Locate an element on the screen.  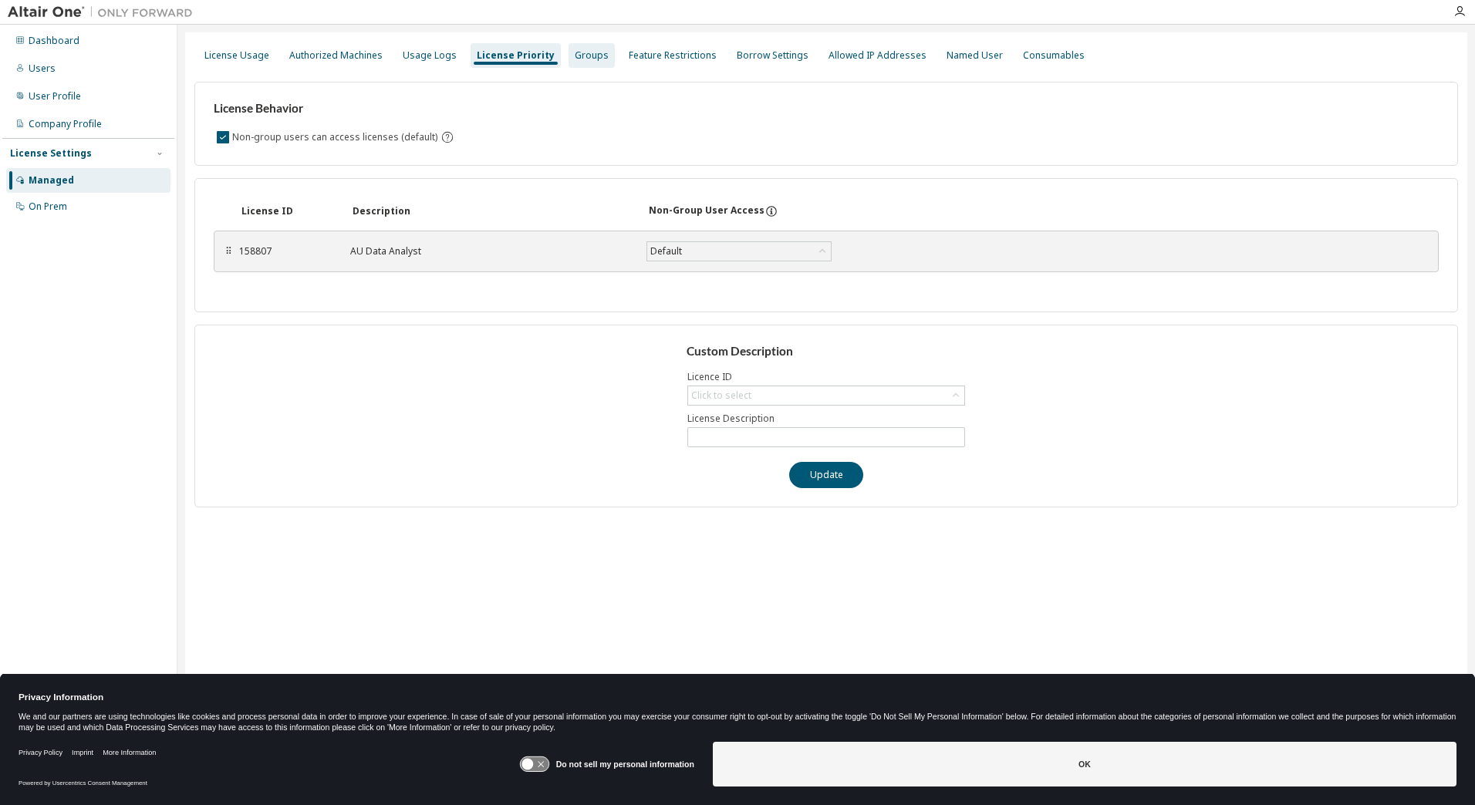
div: On Prem is located at coordinates (48, 207).